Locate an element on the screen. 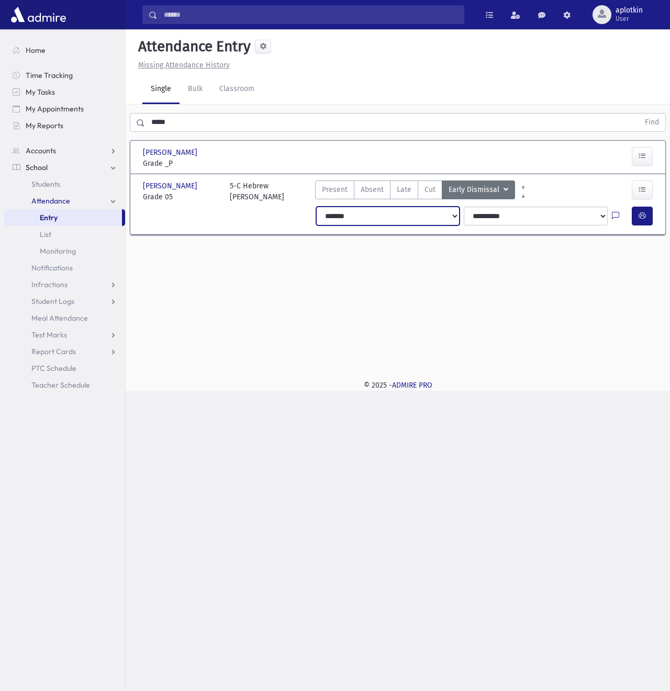 The width and height of the screenshot is (670, 691). span: Grade 05 is located at coordinates (181, 197).